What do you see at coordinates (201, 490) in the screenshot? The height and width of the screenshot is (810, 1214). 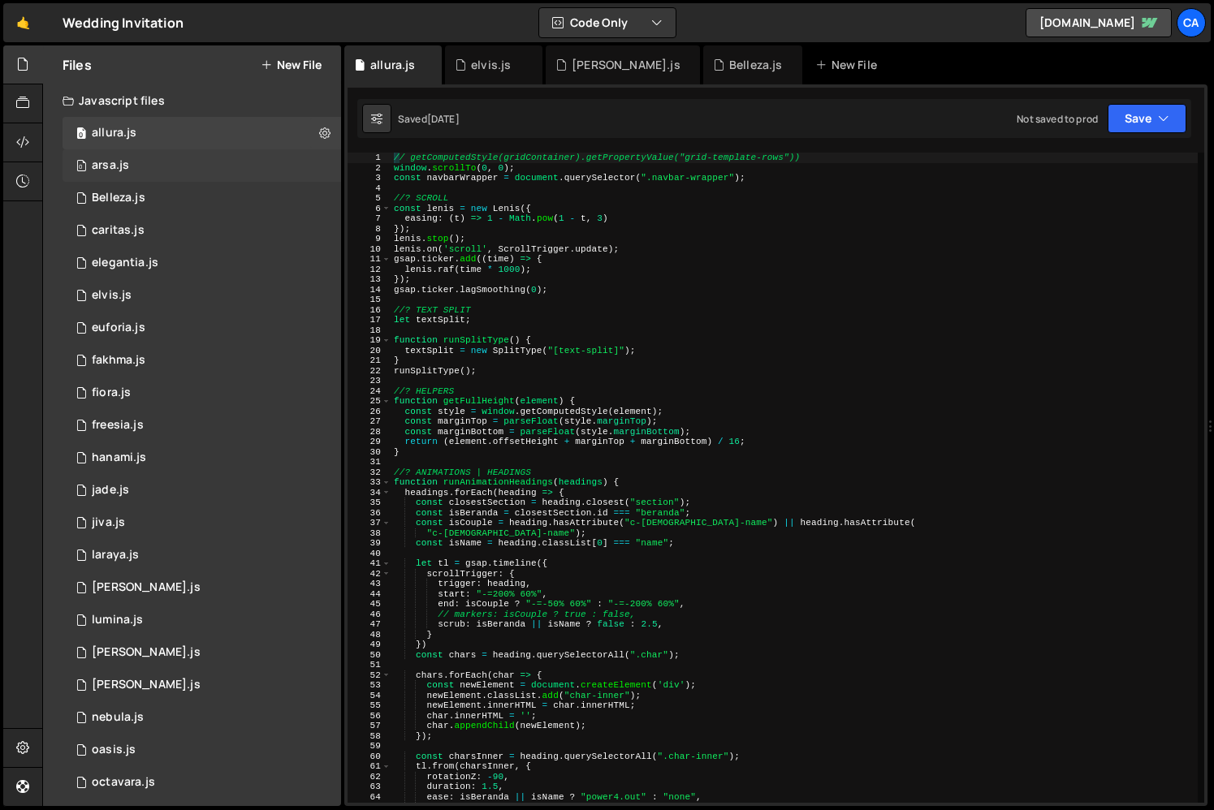 I see `div: 4126/20890.js` at bounding box center [201, 490].